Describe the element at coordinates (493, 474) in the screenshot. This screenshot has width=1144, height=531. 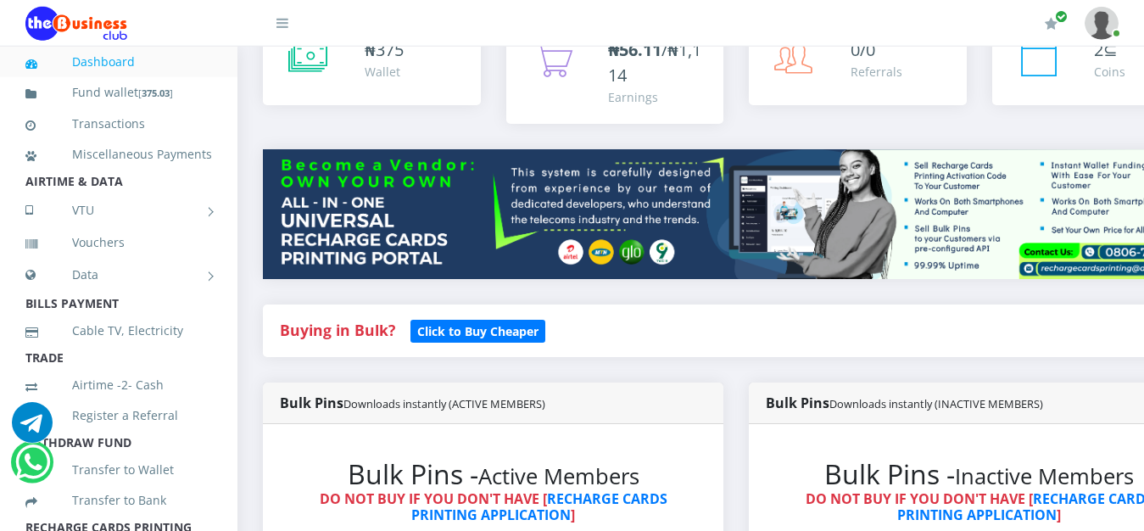
I see `h2: Bulk Pins -` at that location.